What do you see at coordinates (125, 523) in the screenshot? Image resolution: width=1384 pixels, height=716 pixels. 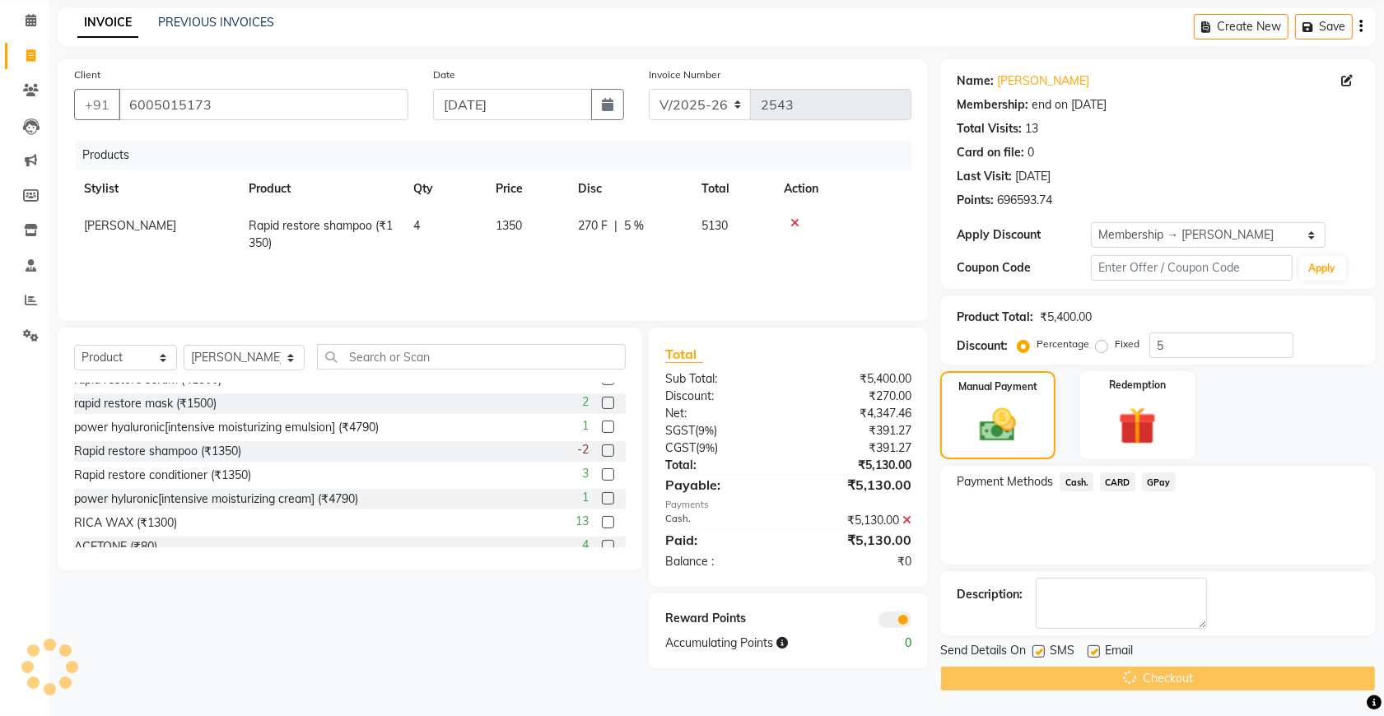 I see `div: RICA WAX (₹1300)` at bounding box center [125, 523].